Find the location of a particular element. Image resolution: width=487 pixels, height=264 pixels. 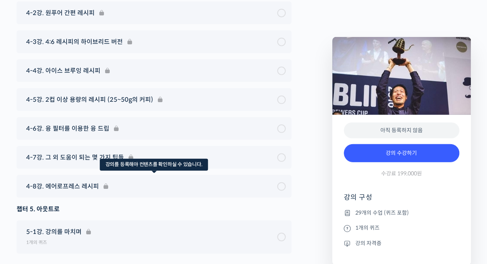

a: 강의 수강하기 is located at coordinates (402, 153).